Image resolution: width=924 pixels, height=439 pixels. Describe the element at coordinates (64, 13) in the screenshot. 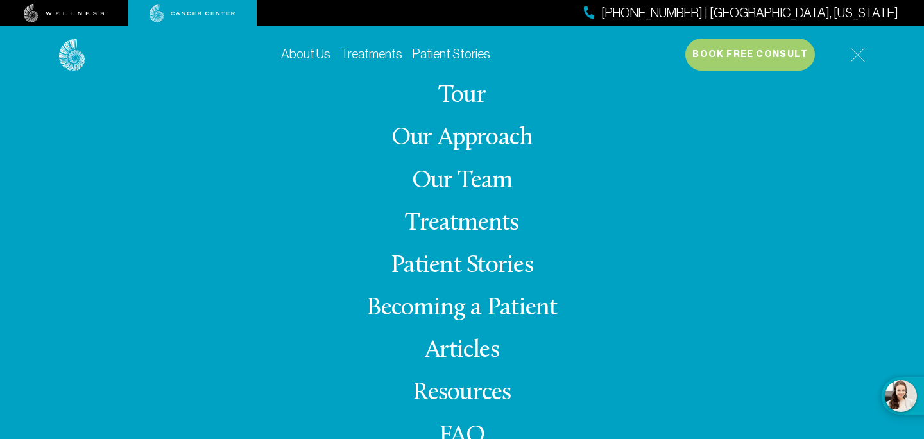

I see `img: wellness` at that location.